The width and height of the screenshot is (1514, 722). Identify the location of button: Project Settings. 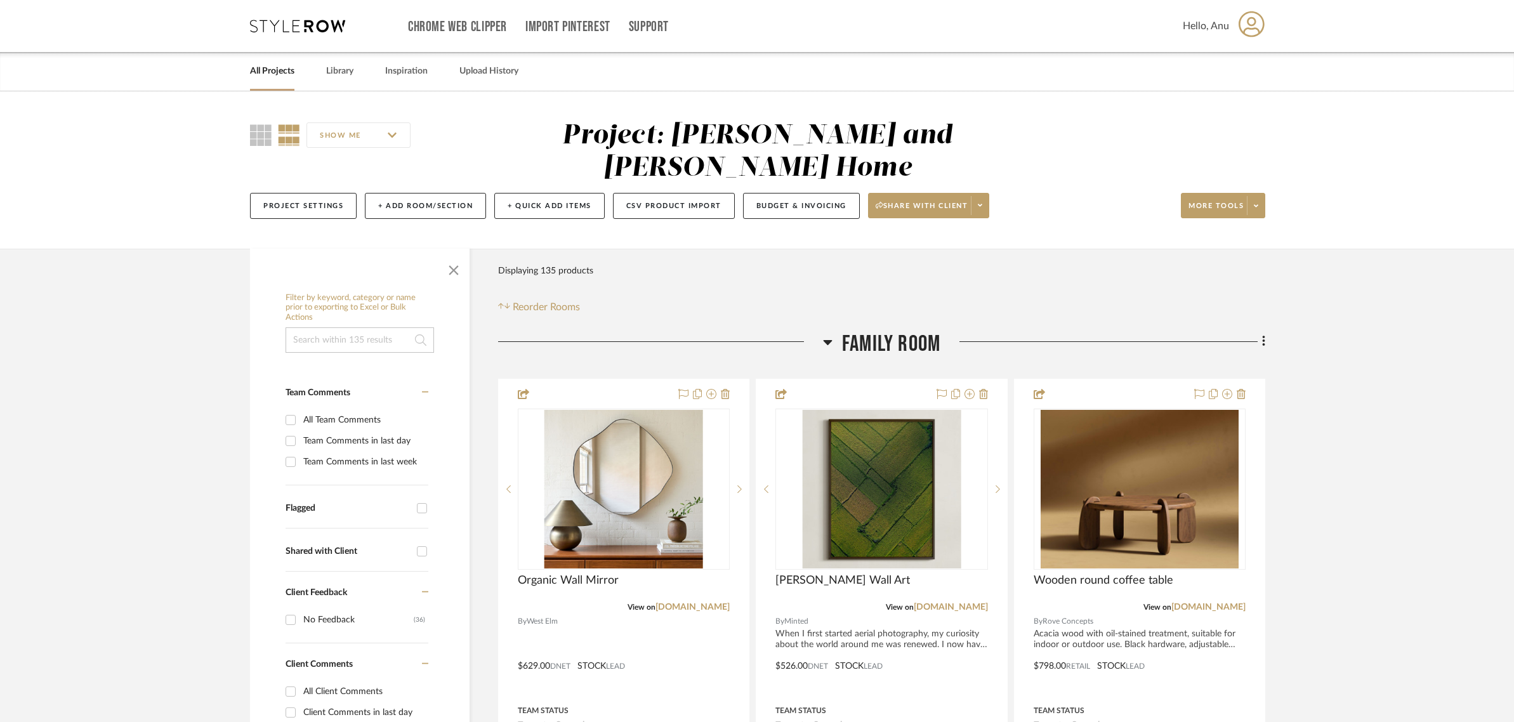
(303, 206).